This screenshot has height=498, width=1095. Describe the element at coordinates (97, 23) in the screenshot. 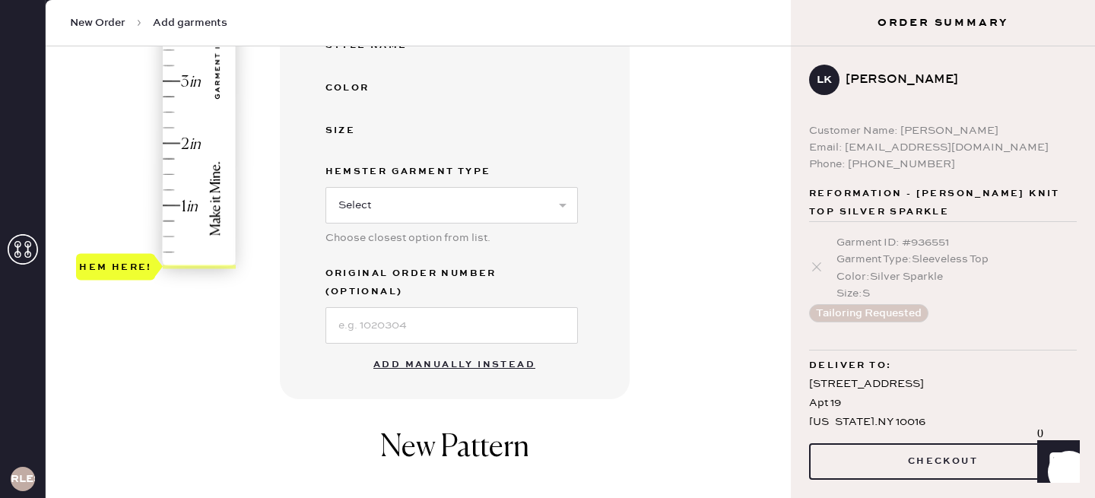

I see `span: New Order` at that location.